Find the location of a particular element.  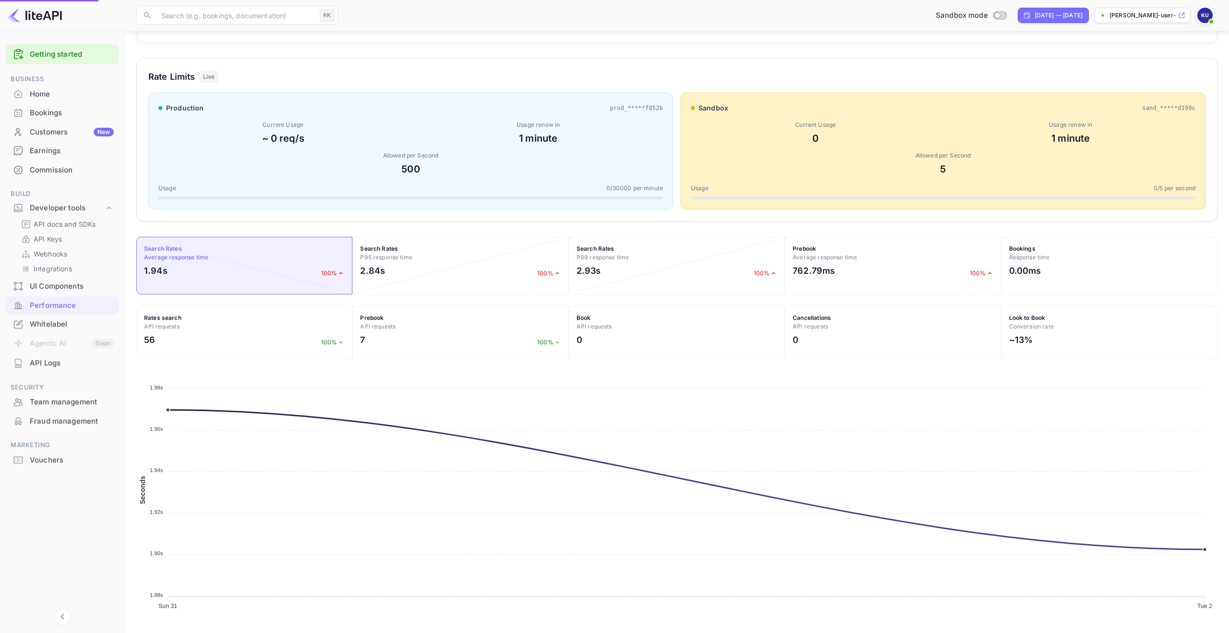

button: Collapse navigation is located at coordinates (62, 617).